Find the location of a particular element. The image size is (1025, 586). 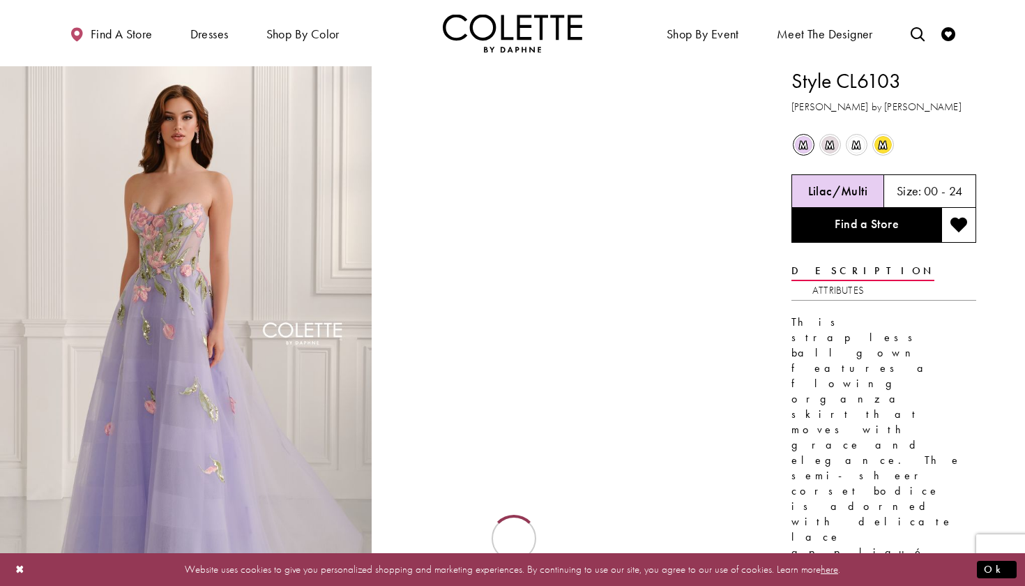

video: Style CL6103 Colette by Daphne #1 autoplay loop mute video is located at coordinates (564, 159).